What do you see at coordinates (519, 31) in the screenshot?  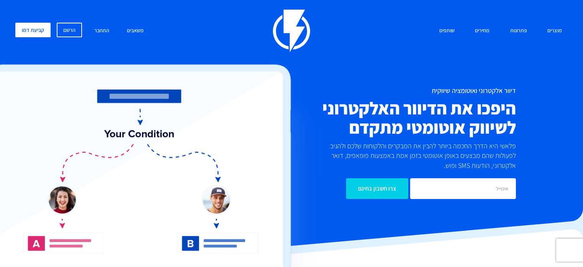 I see `a: פתרונות` at bounding box center [519, 31].